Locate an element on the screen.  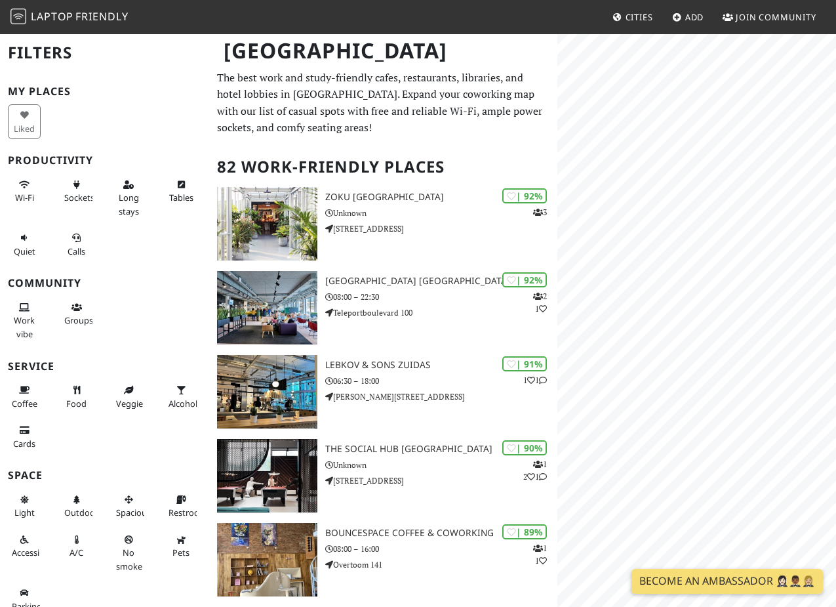
a: Add is located at coordinates (688, 17).